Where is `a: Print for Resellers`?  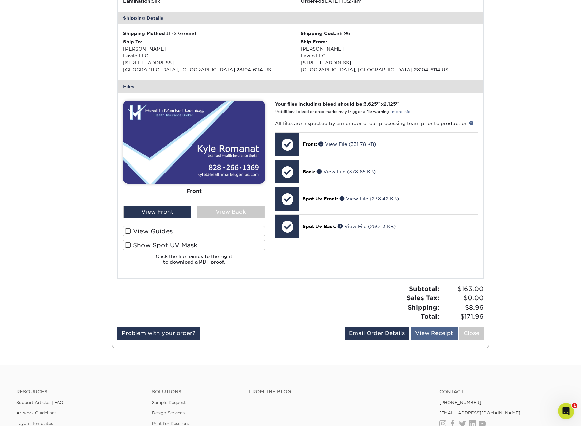
a: Print for Resellers is located at coordinates (170, 423).